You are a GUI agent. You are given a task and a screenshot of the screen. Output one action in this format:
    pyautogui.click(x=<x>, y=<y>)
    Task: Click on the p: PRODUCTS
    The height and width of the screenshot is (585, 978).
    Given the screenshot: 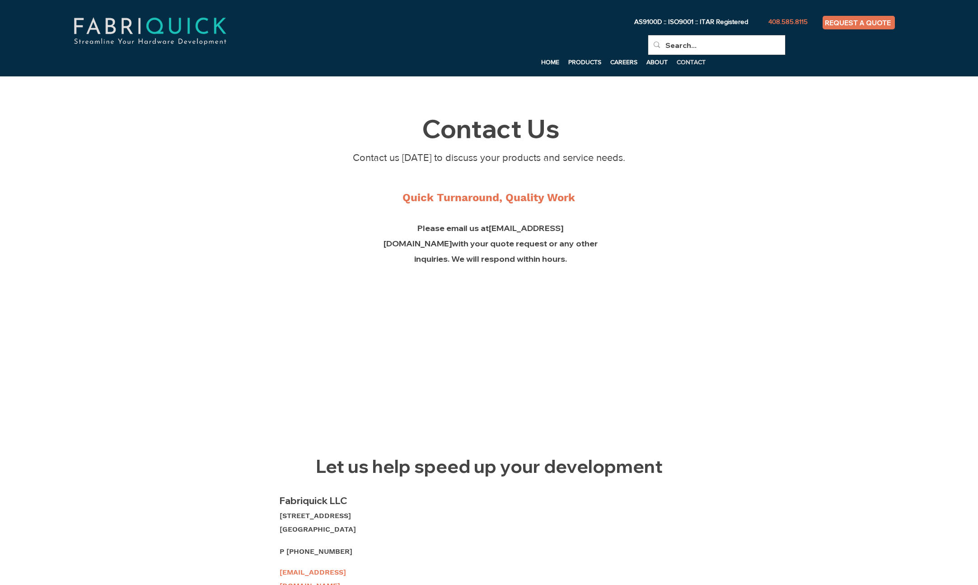 What is the action you would take?
    pyautogui.click(x=585, y=62)
    